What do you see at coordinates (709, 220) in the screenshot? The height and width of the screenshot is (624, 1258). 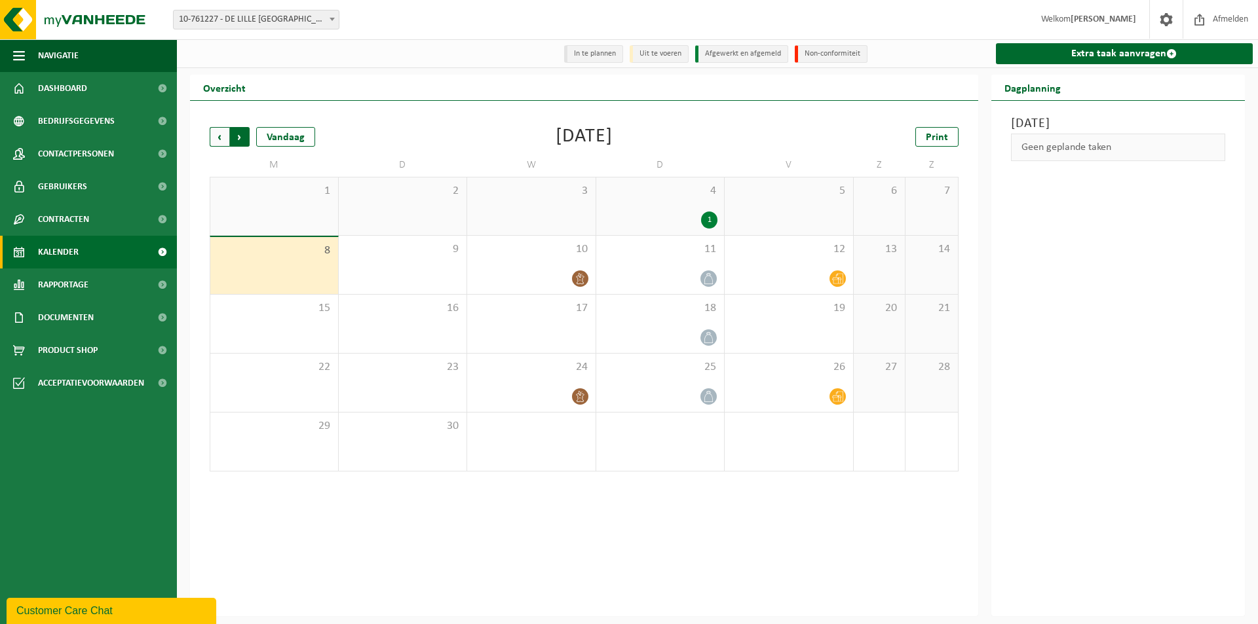 I see `div: 1` at bounding box center [709, 220].